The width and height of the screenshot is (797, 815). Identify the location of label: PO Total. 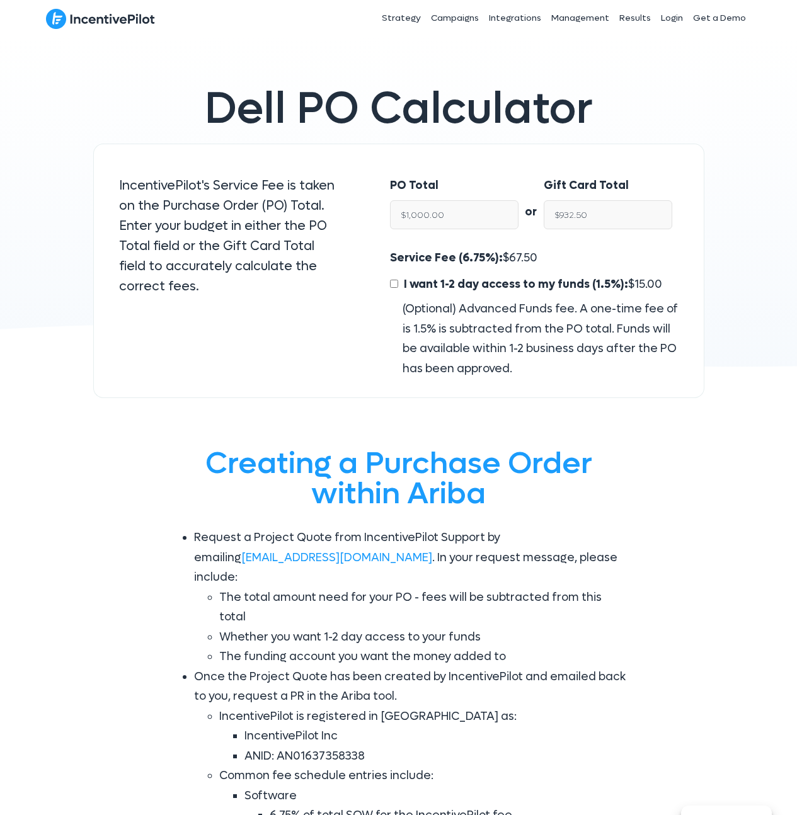
(414, 186).